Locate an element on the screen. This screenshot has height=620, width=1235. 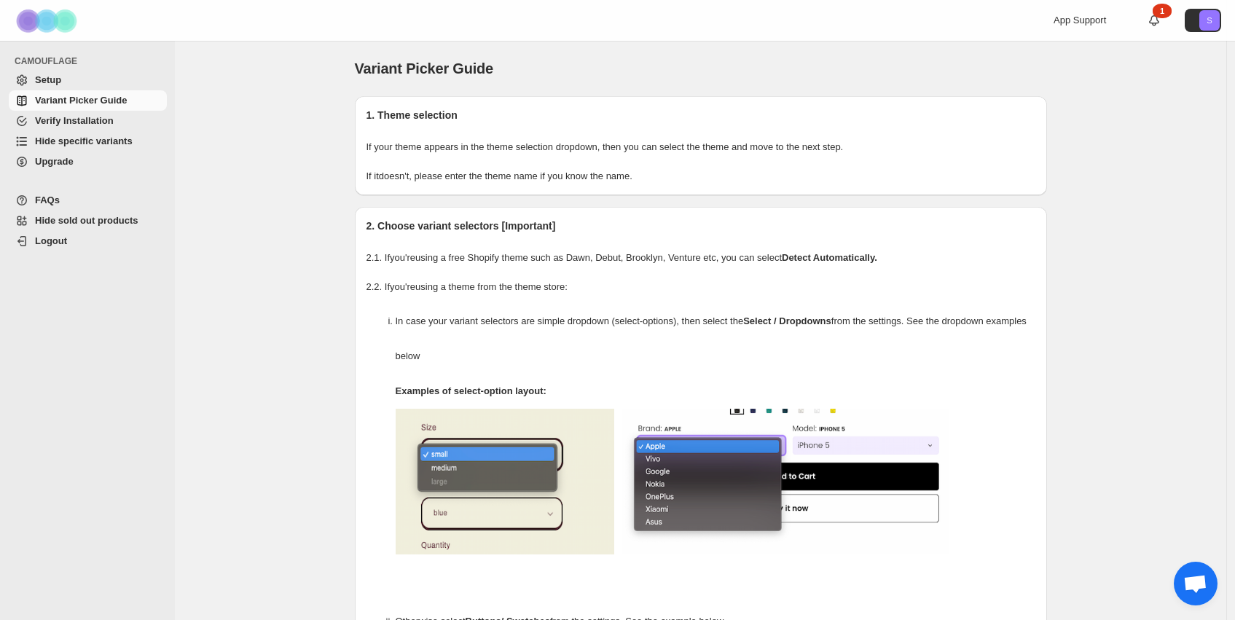
a: FAQs is located at coordinates (87, 200).